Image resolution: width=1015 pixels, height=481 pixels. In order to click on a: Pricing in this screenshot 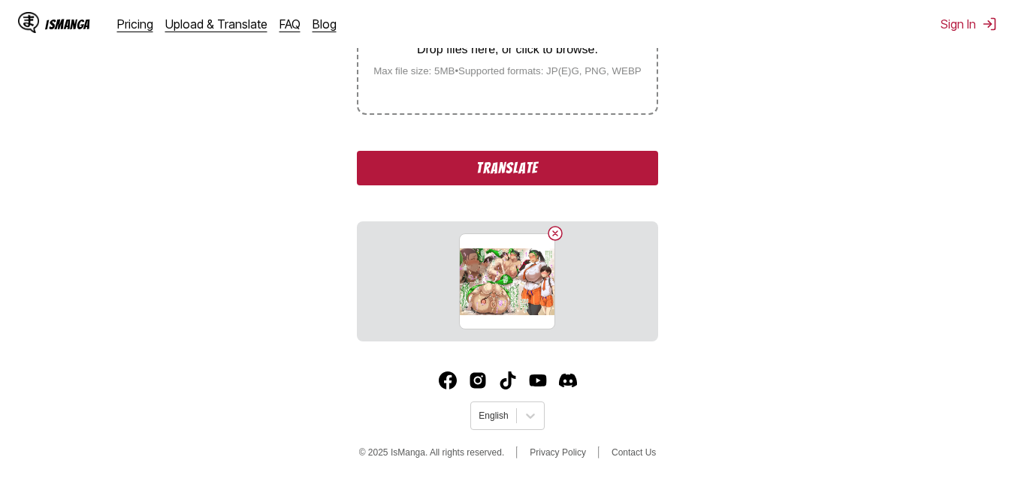, I will do `click(135, 24)`.